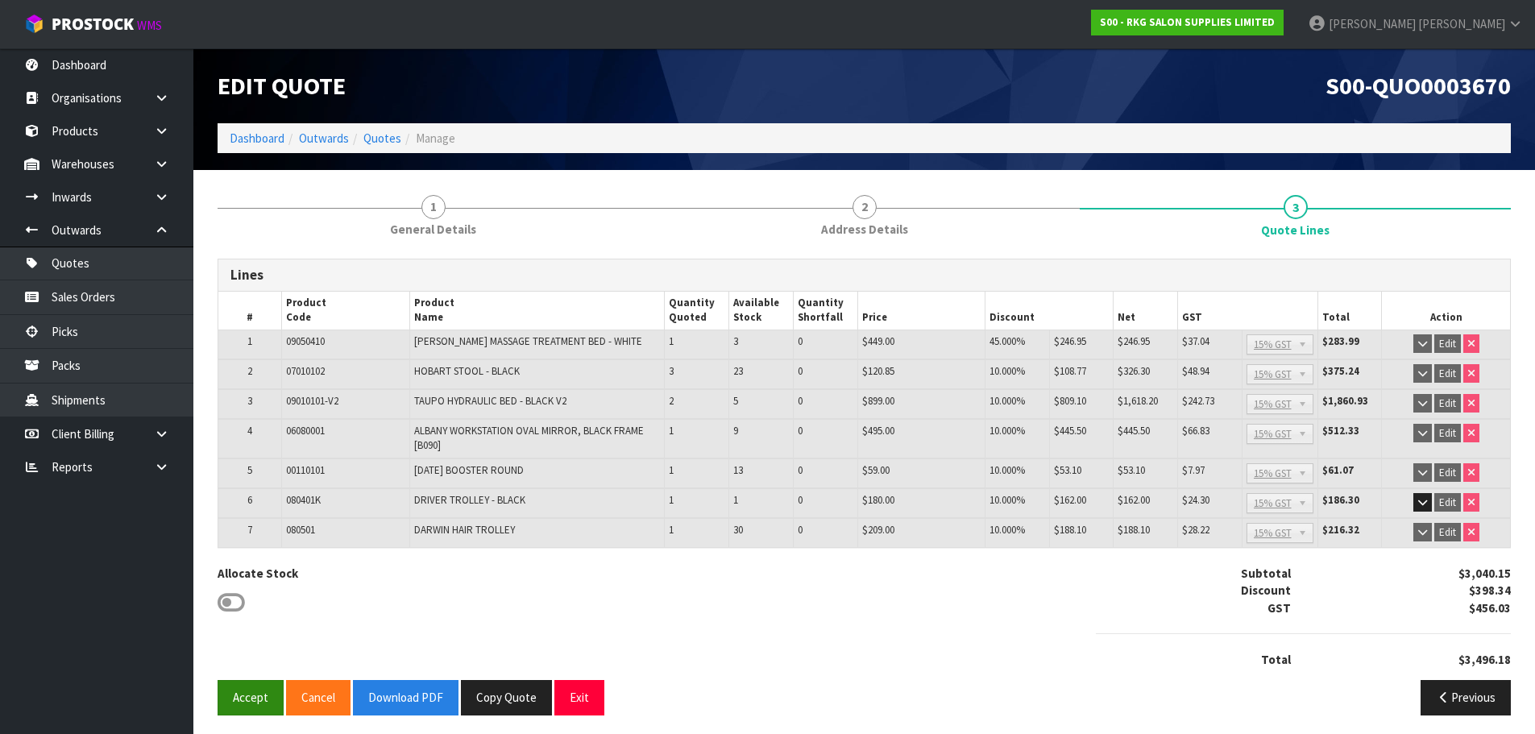 The width and height of the screenshot is (1535, 734). I want to click on a: Outwards, so click(324, 138).